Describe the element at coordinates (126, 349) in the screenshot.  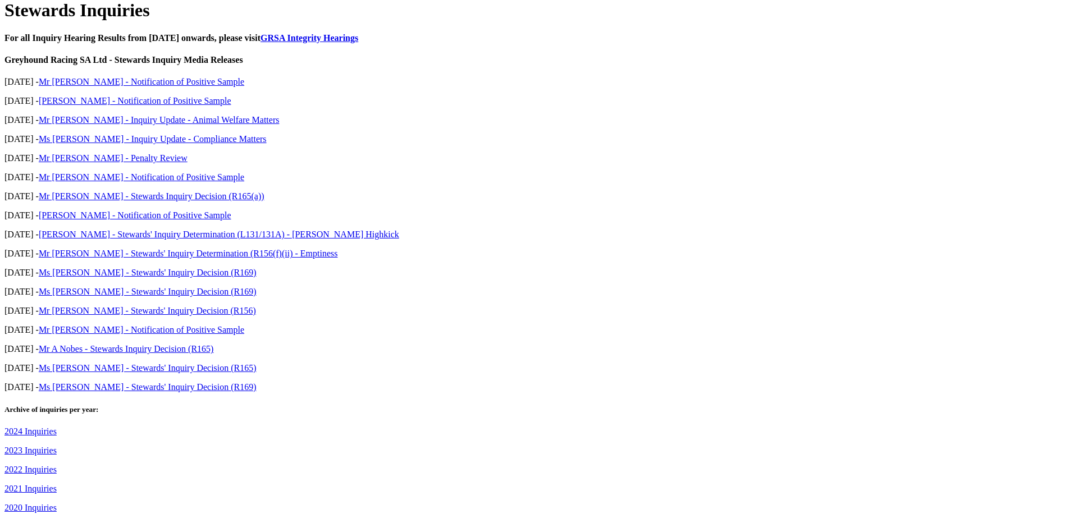
I see `a: Mr A Nobes - Stewards Inquiry Decision (R165)` at that location.